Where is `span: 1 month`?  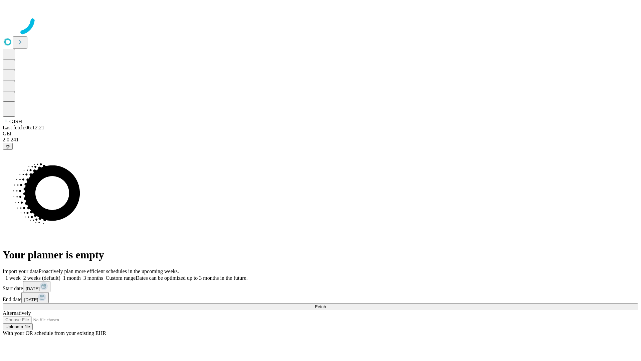
span: 1 month is located at coordinates (72, 278).